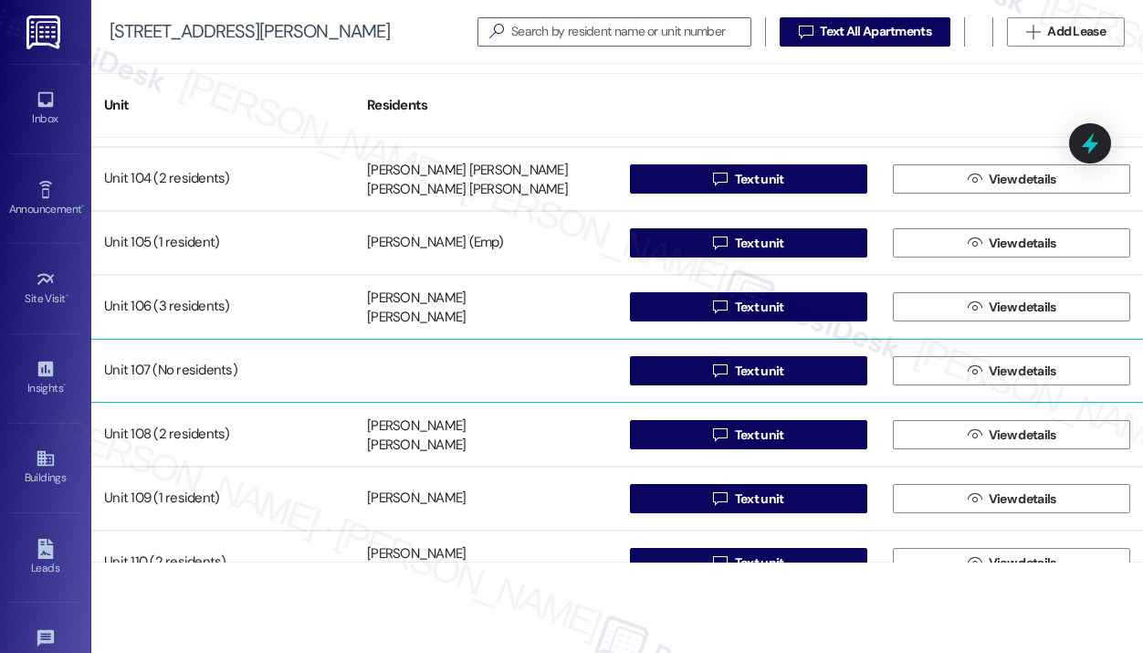  I want to click on a: Inbox, so click(46, 109).